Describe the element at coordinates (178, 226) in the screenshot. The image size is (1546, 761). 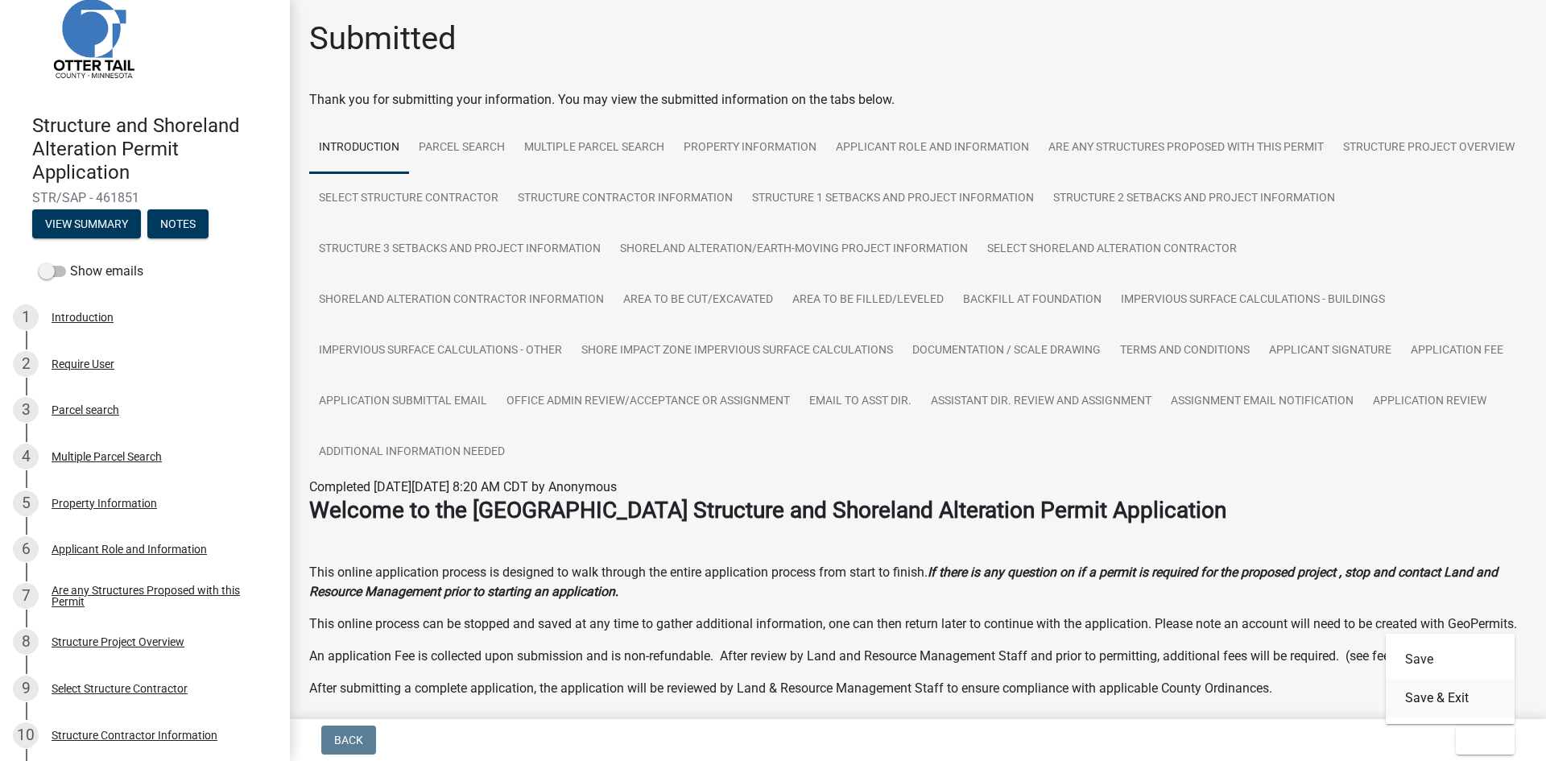
I see `wm-modal-confirm: Notes` at that location.